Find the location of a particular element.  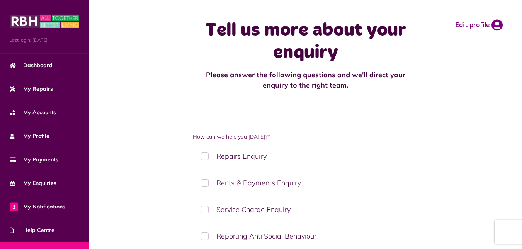

label: Service Charge Enquiry is located at coordinates (305, 209).